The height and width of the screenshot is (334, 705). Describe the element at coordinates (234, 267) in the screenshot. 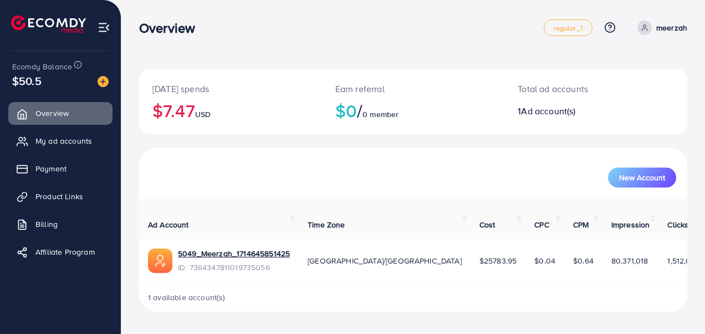

I see `span: ID: 7364347811019735056` at that location.